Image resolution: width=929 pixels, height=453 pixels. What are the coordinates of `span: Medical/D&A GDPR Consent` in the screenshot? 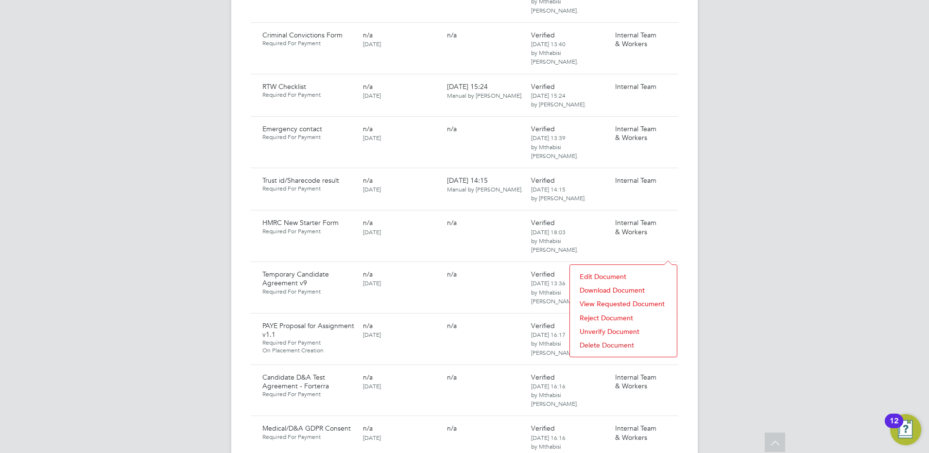 It's located at (307, 428).